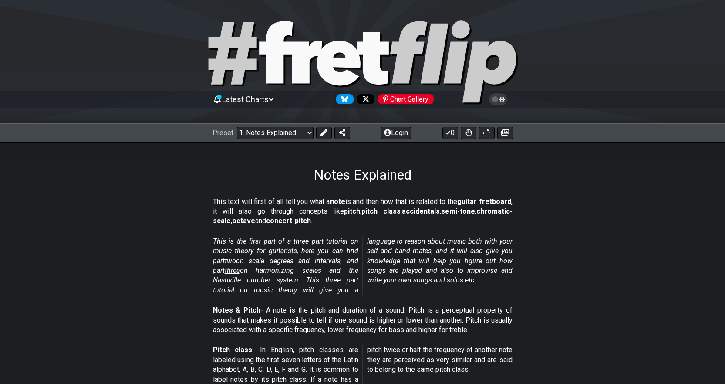 This screenshot has width=725, height=384. What do you see at coordinates (364, 99) in the screenshot?
I see `a: Follow #fretflip at X` at bounding box center [364, 99].